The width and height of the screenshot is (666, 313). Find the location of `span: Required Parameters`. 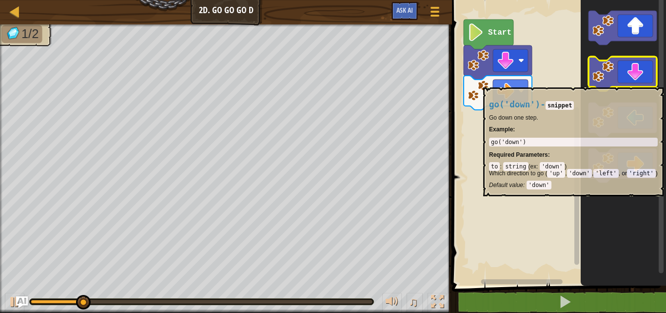

span: Required Parameters is located at coordinates (518, 155).